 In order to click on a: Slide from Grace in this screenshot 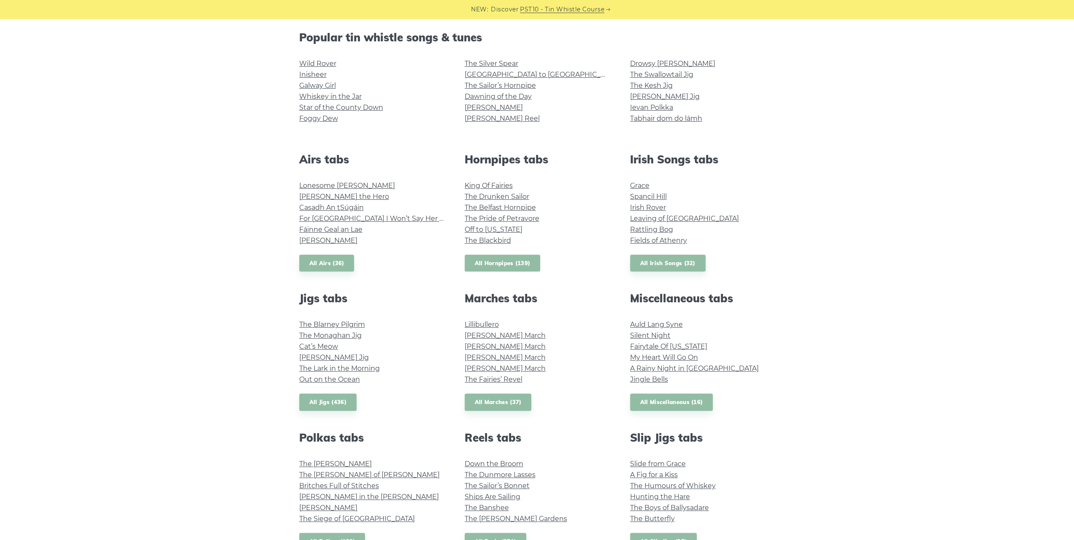, I will do `click(658, 464)`.